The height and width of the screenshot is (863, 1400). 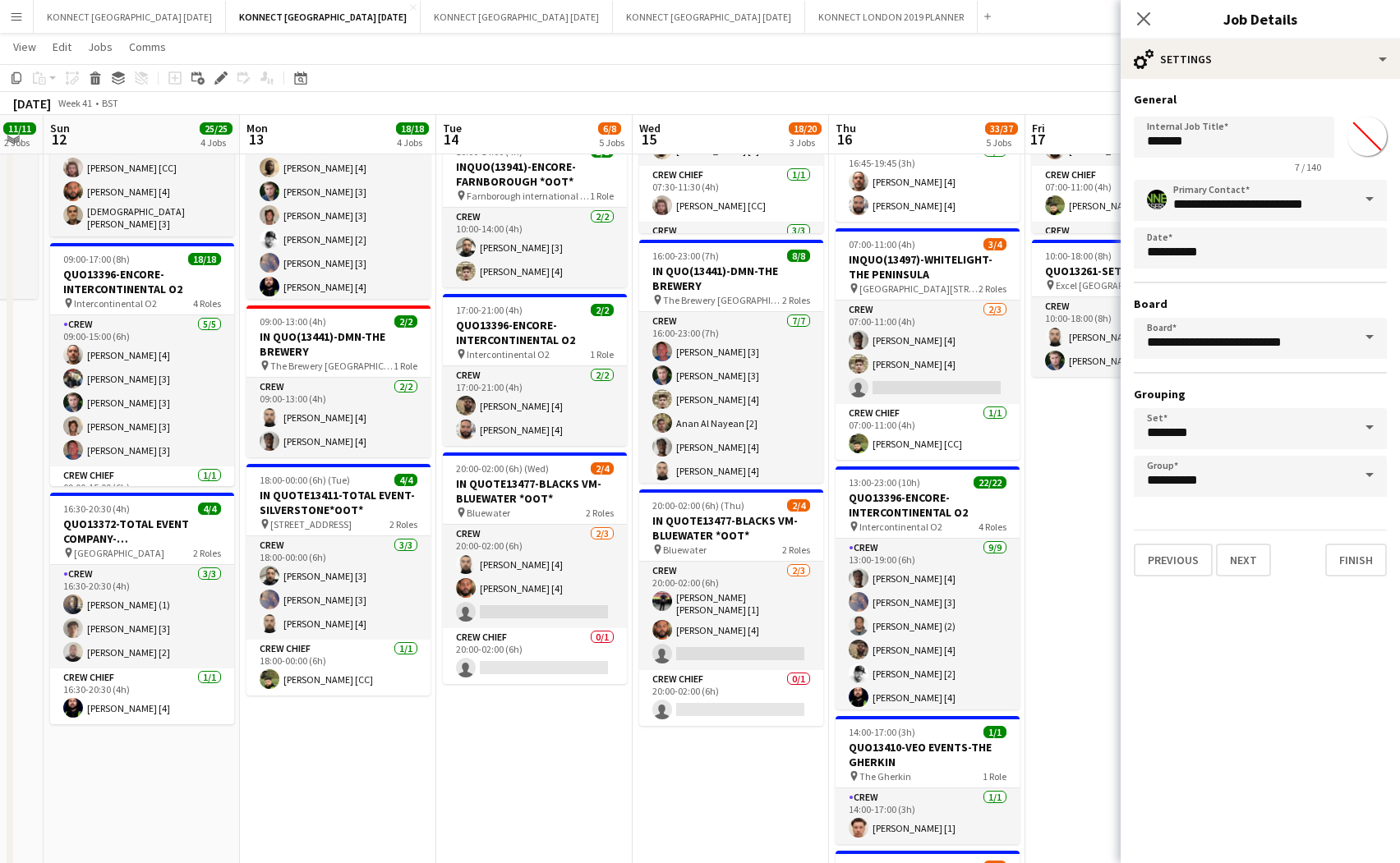 I want to click on app-job-card: 08:00-17:00 (9h)12/12QUO13396-ENCORE-INTERCONTINENTAL O2 Intercontinental O24 RolesCrew7/708:00-1..., so click(x=338, y=177).